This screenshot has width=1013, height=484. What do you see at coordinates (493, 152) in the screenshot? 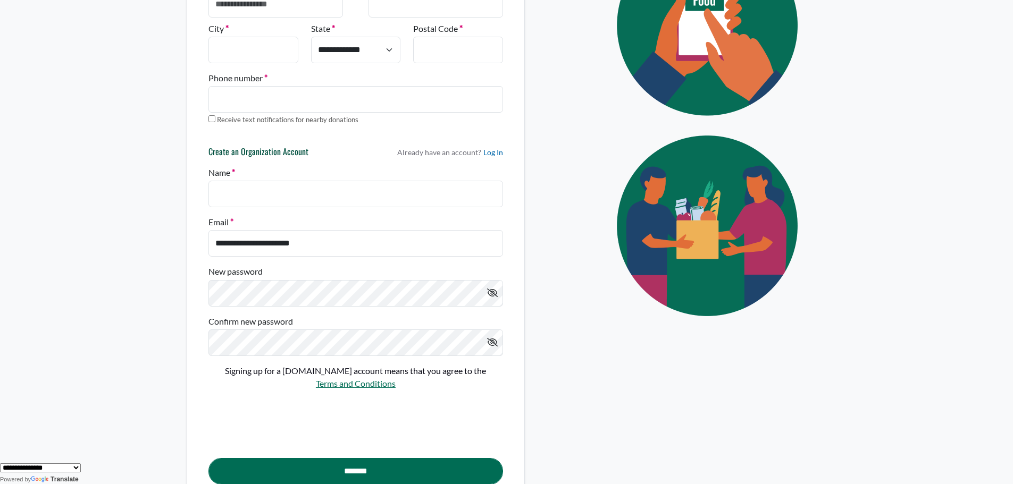
I see `a: Log In` at bounding box center [493, 152].